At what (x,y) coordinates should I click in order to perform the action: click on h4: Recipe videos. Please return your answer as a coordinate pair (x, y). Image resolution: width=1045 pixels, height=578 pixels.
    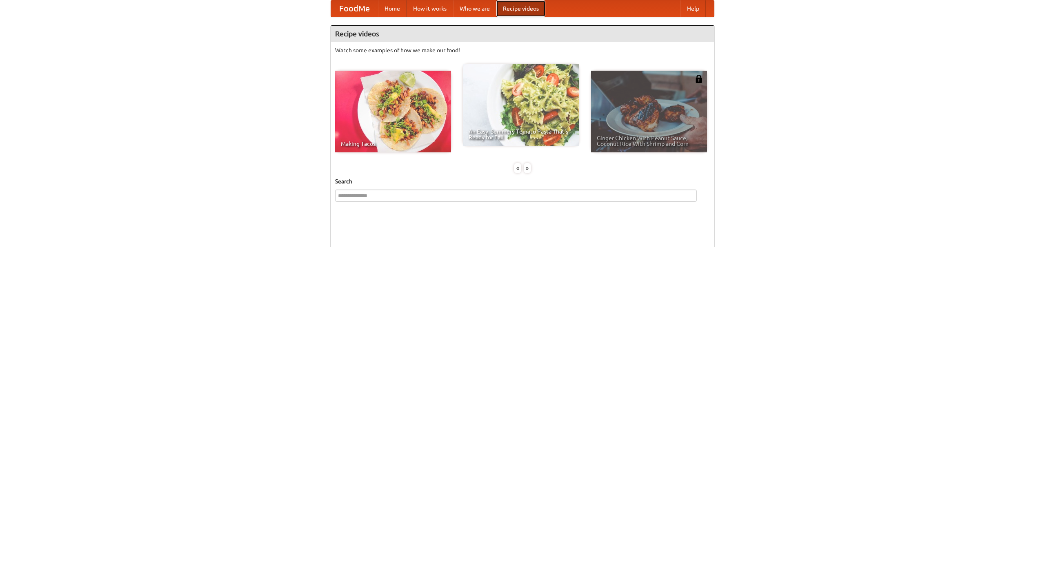
    Looking at the image, I should click on (523, 34).